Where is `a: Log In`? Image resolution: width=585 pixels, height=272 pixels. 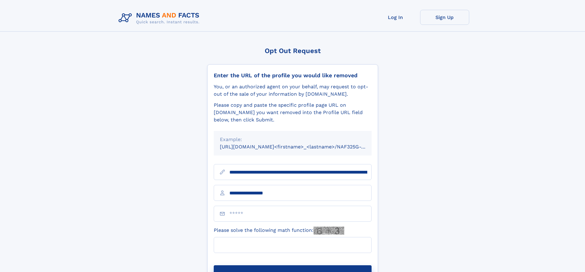
a: Log In is located at coordinates (395, 17).